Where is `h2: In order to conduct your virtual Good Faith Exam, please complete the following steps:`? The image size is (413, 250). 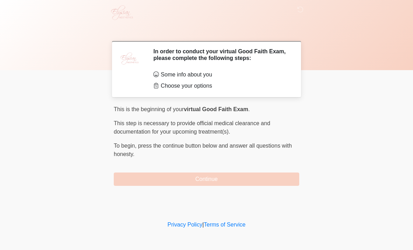 h2: In order to conduct your virtual Good Faith Exam, please complete the following steps: is located at coordinates (221, 55).